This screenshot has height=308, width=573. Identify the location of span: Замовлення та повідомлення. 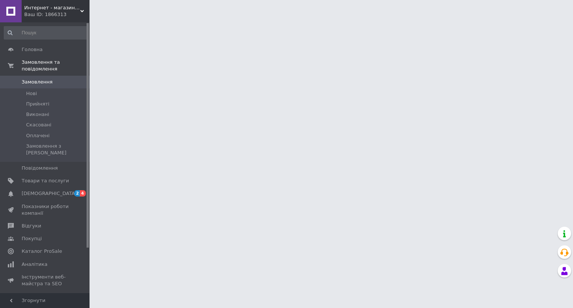
(56, 66).